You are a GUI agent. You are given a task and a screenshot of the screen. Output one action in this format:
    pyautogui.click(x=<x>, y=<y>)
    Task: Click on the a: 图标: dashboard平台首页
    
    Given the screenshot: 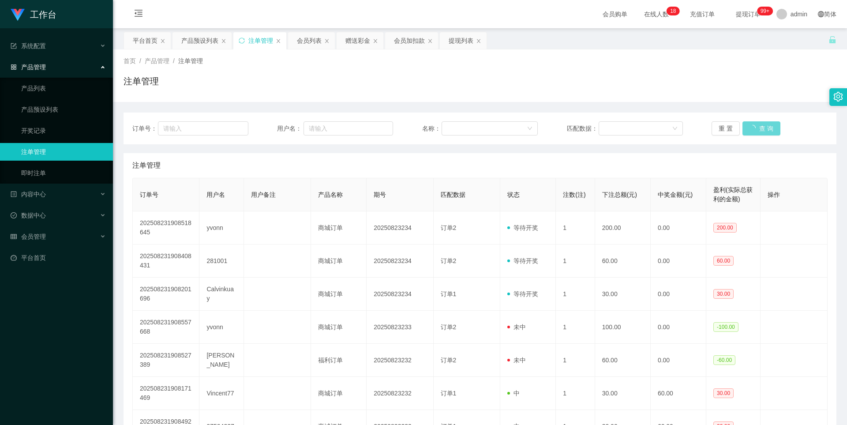 What is the action you would take?
    pyautogui.click(x=58, y=258)
    